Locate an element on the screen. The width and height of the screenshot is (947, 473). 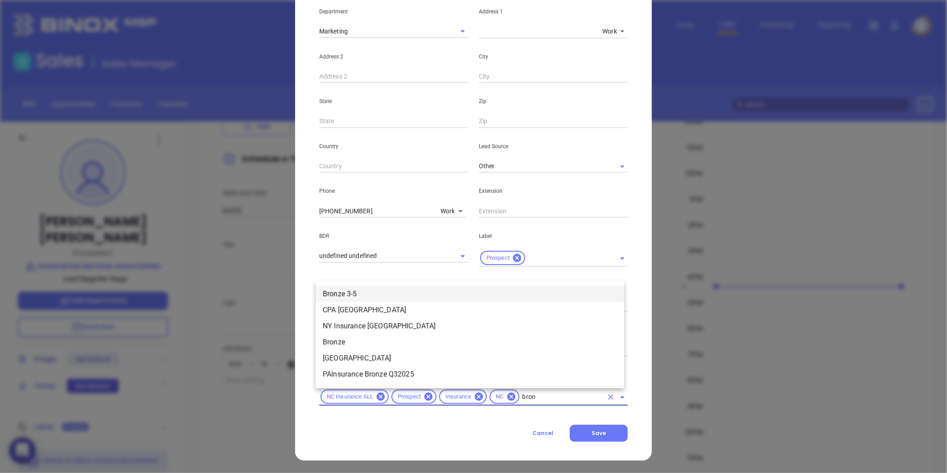
button: Close is located at coordinates (623, 397).